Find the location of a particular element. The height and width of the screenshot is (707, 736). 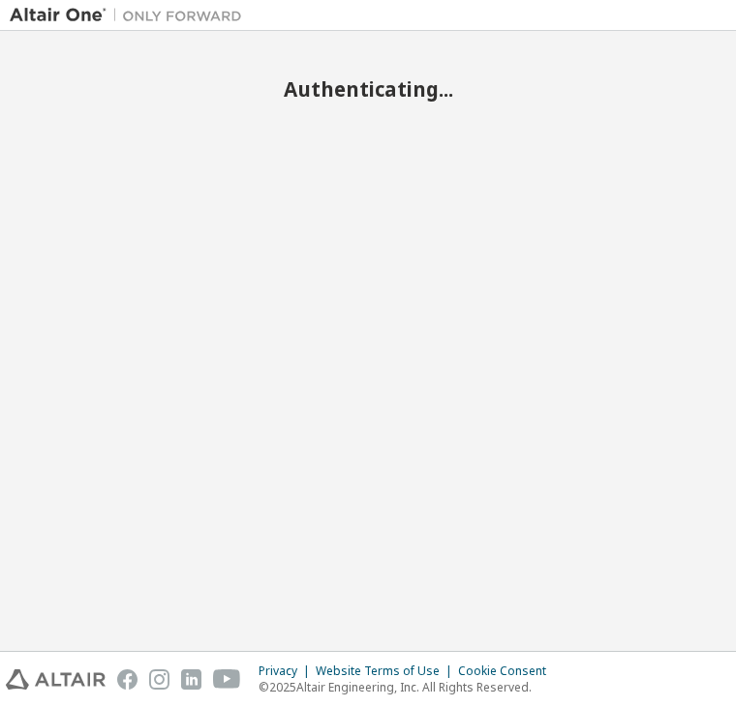

p: © 2025 Altair Engineering, Inc. All Rights Reserved. is located at coordinates (407, 687).